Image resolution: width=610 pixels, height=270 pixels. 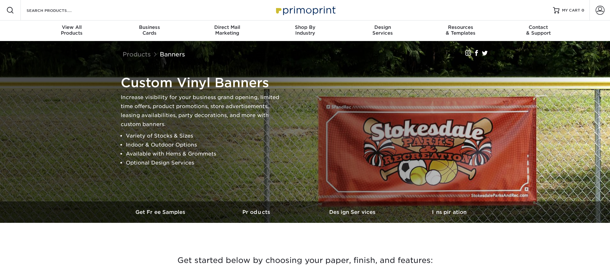 I want to click on a: Get Free Samples, so click(x=161, y=212).